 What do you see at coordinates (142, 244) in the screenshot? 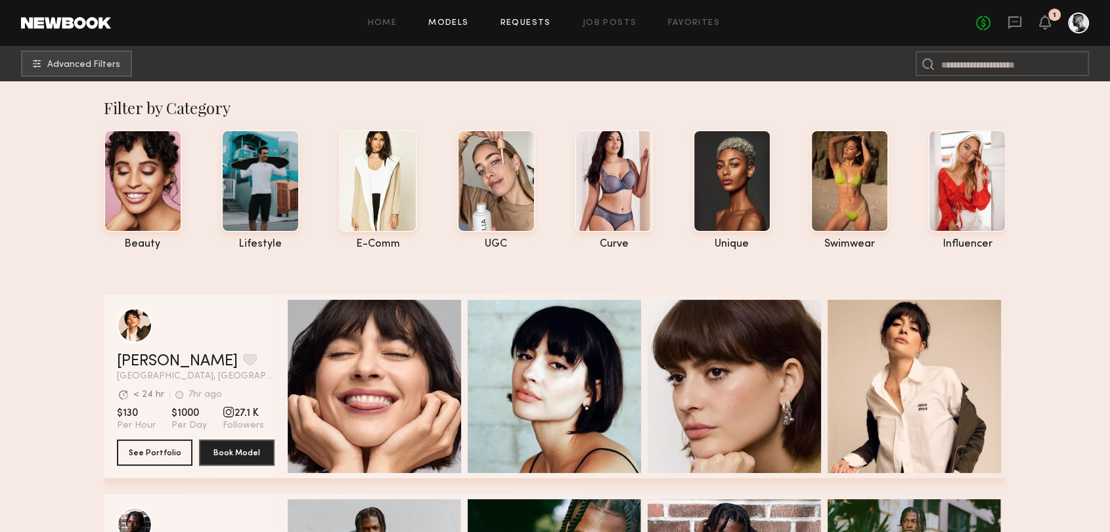
I see `div: beauty` at bounding box center [142, 244].